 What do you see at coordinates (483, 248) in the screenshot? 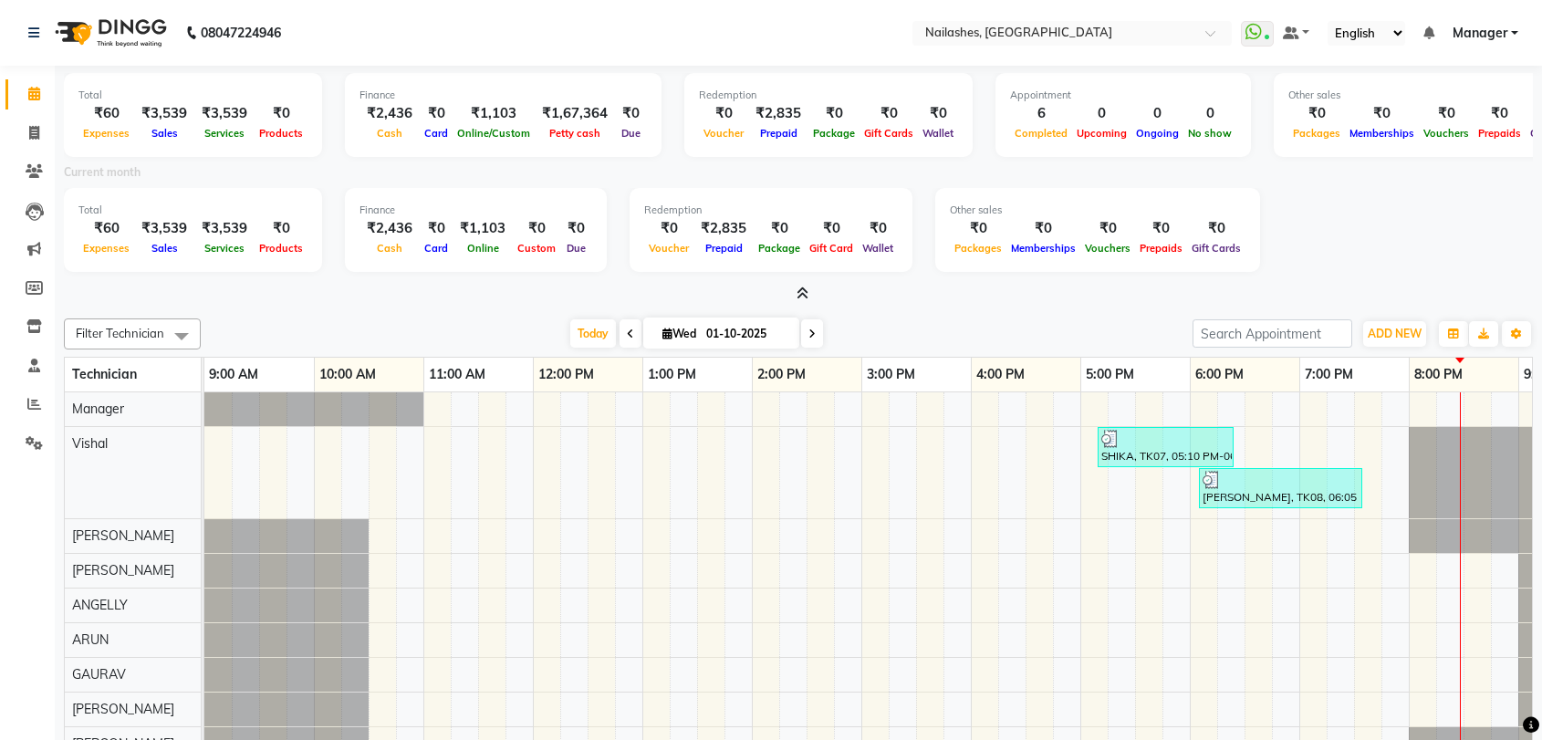
I see `span: Online` at bounding box center [483, 248].